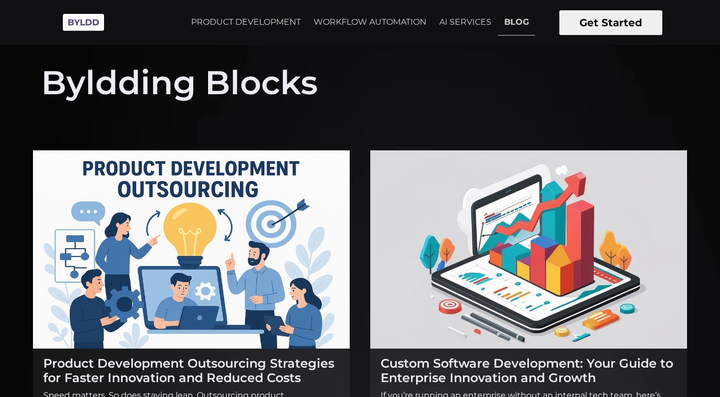  What do you see at coordinates (191, 370) in the screenshot?
I see `h2: Product Development Outsourcing Strategies for Faster Innovation and Reduced Costs` at bounding box center [191, 370].